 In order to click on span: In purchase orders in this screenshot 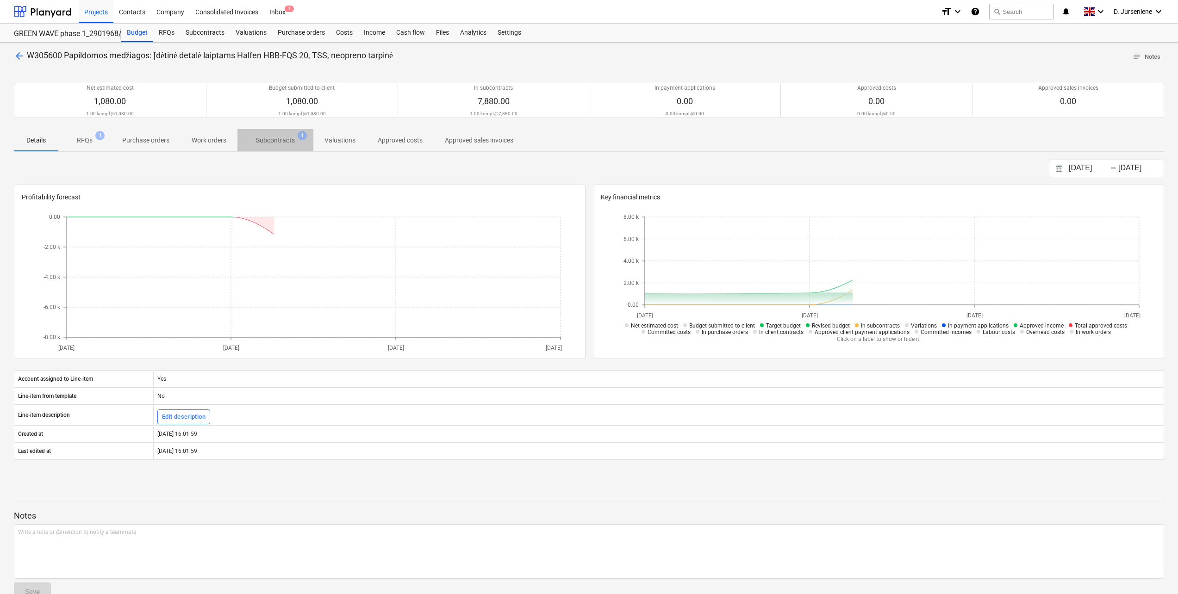, I will do `click(725, 332)`.